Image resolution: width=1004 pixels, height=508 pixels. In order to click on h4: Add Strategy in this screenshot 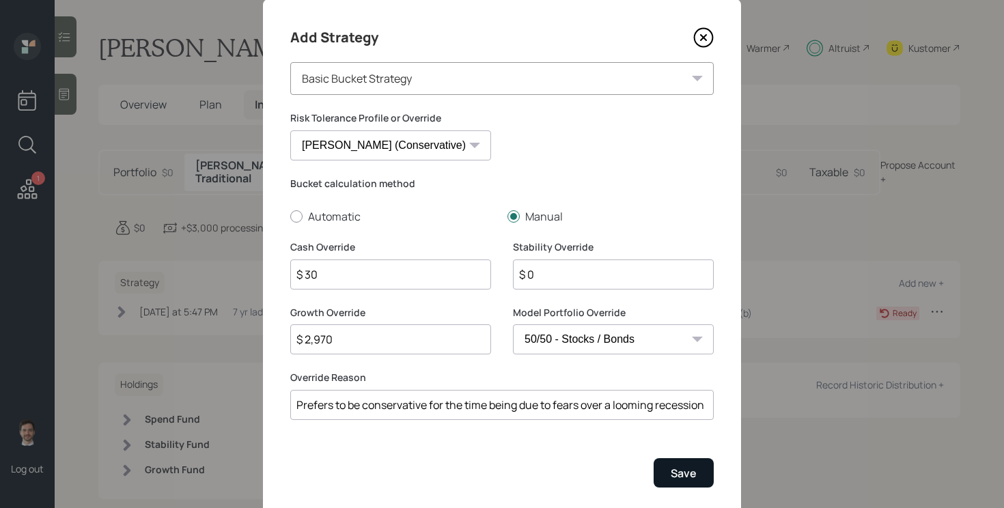, I will do `click(334, 38)`.